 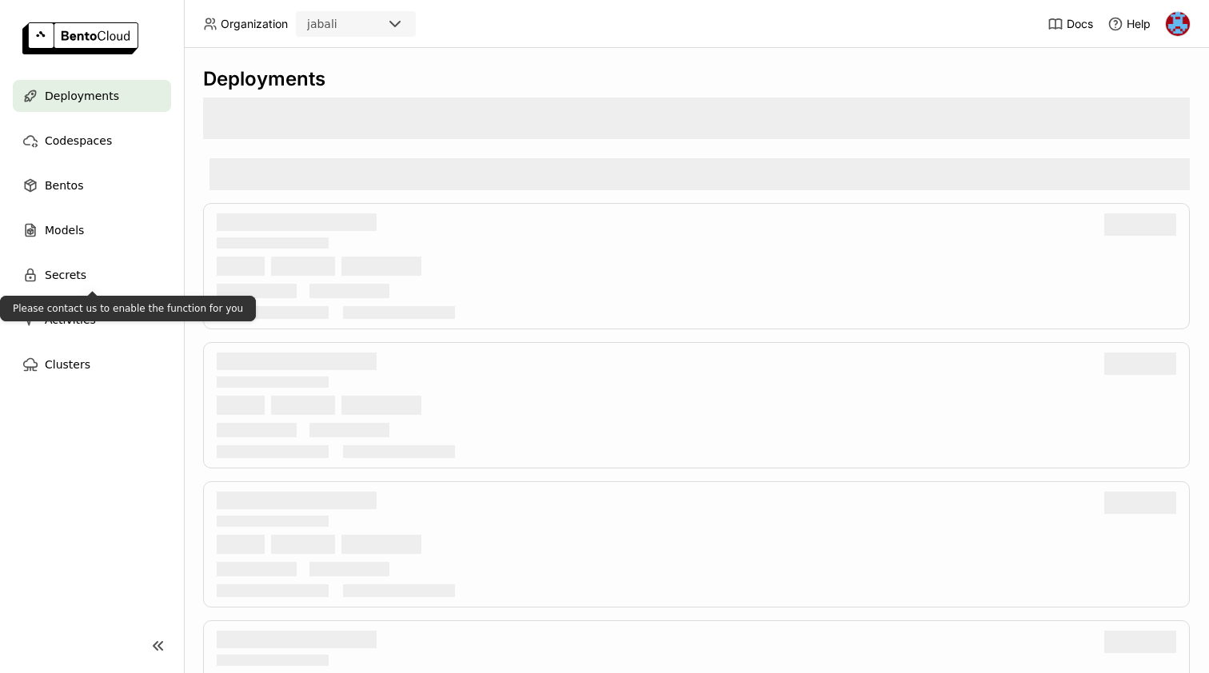 I want to click on span: Secrets, so click(x=66, y=275).